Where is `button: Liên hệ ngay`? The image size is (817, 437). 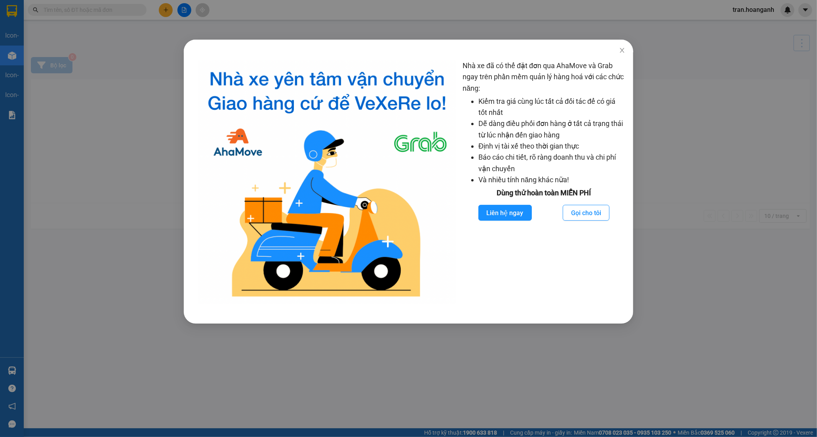 button: Liên hệ ngay is located at coordinates (505, 213).